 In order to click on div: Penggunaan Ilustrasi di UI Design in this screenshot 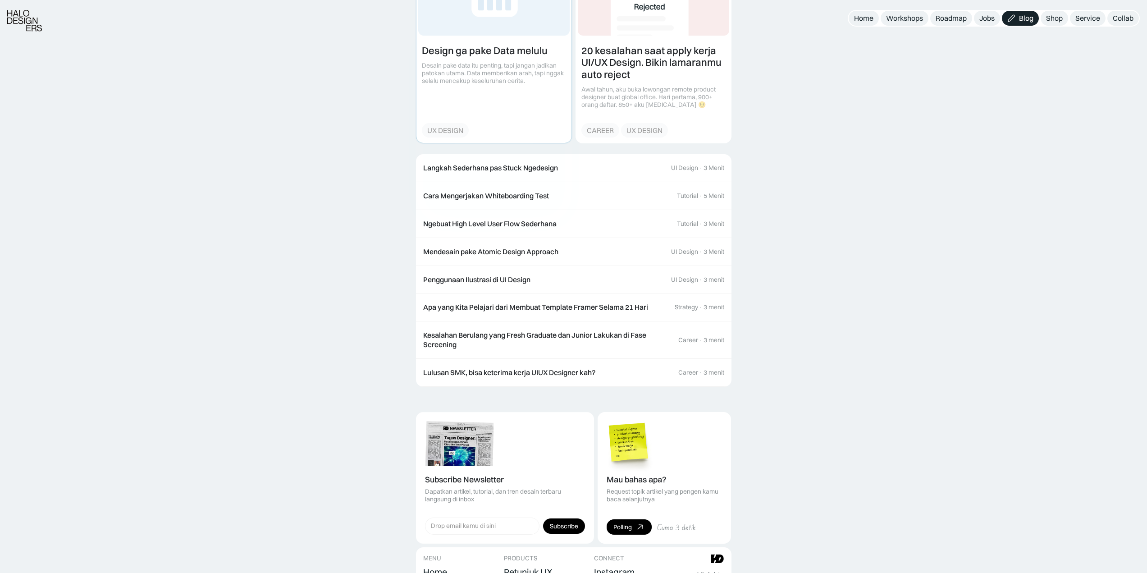, I will do `click(477, 279)`.